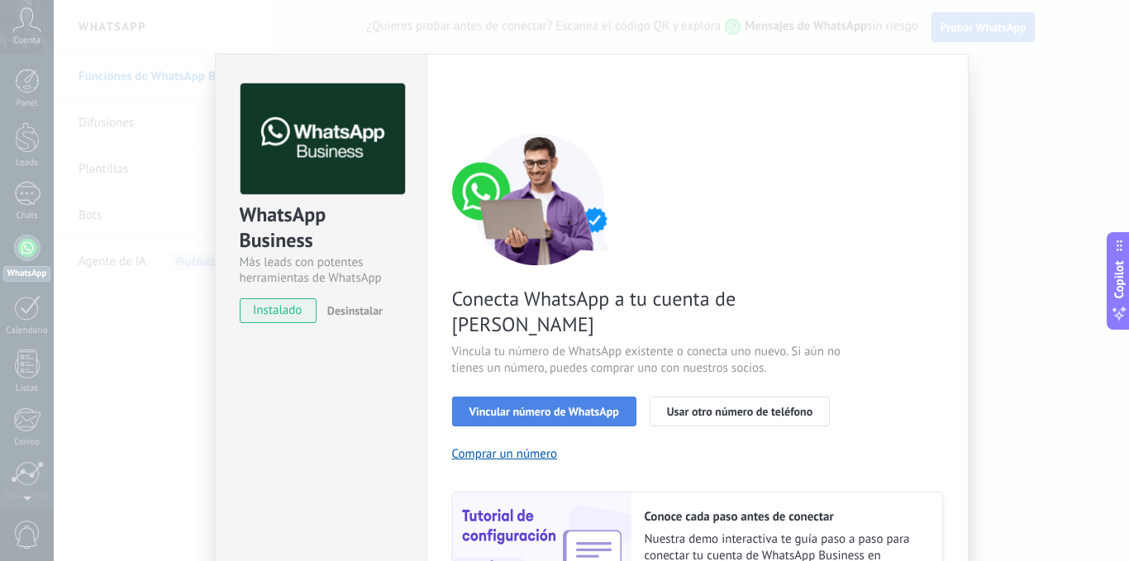  Describe the element at coordinates (649, 360) in the screenshot. I see `span: Vincula tu número de WhatsApp existente o conecta uno nuevo. Si aún no tienes un número, puedes c...` at that location.